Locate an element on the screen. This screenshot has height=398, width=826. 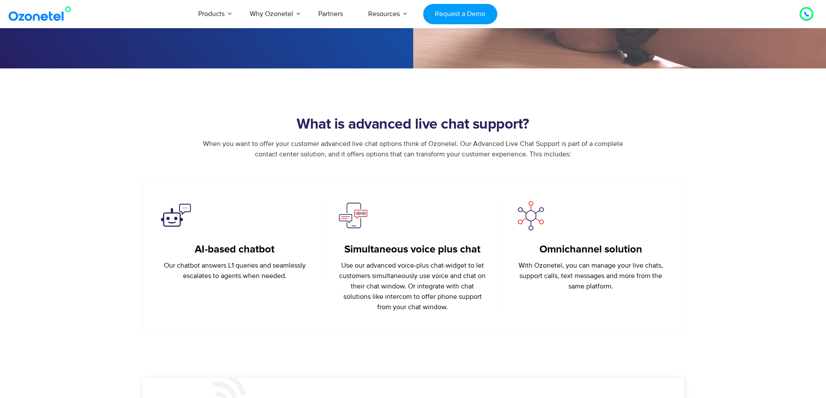
img: choose_any_channel is located at coordinates (531, 215).